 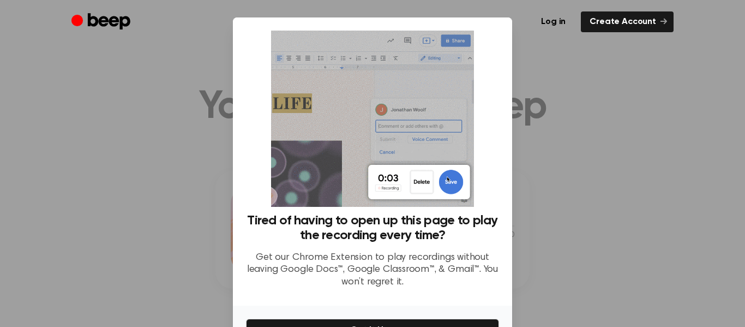 What do you see at coordinates (102, 22) in the screenshot?
I see `a: Beep` at bounding box center [102, 22].